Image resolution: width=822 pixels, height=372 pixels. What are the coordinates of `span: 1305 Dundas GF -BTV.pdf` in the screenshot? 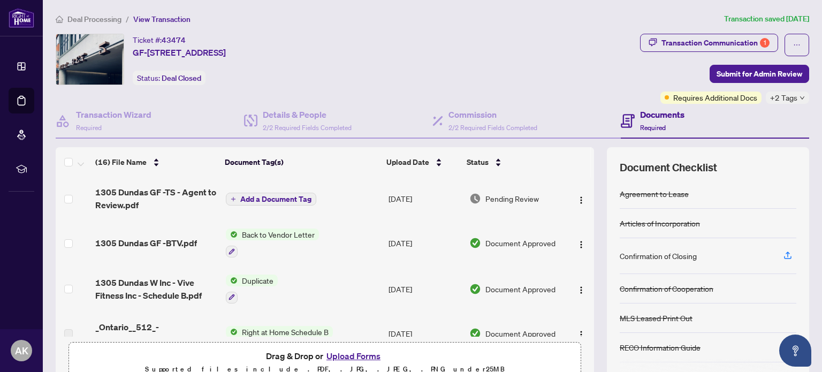 It's located at (146, 243).